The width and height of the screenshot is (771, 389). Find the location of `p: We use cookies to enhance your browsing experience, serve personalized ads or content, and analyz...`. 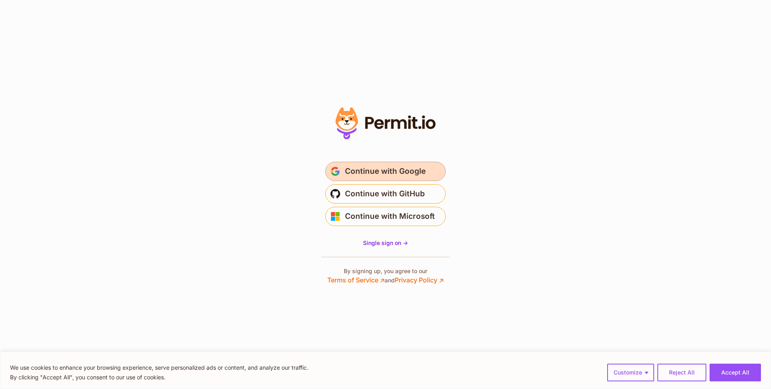

p: We use cookies to enhance your browsing experience, serve personalized ads or content, and analyz... is located at coordinates (159, 367).